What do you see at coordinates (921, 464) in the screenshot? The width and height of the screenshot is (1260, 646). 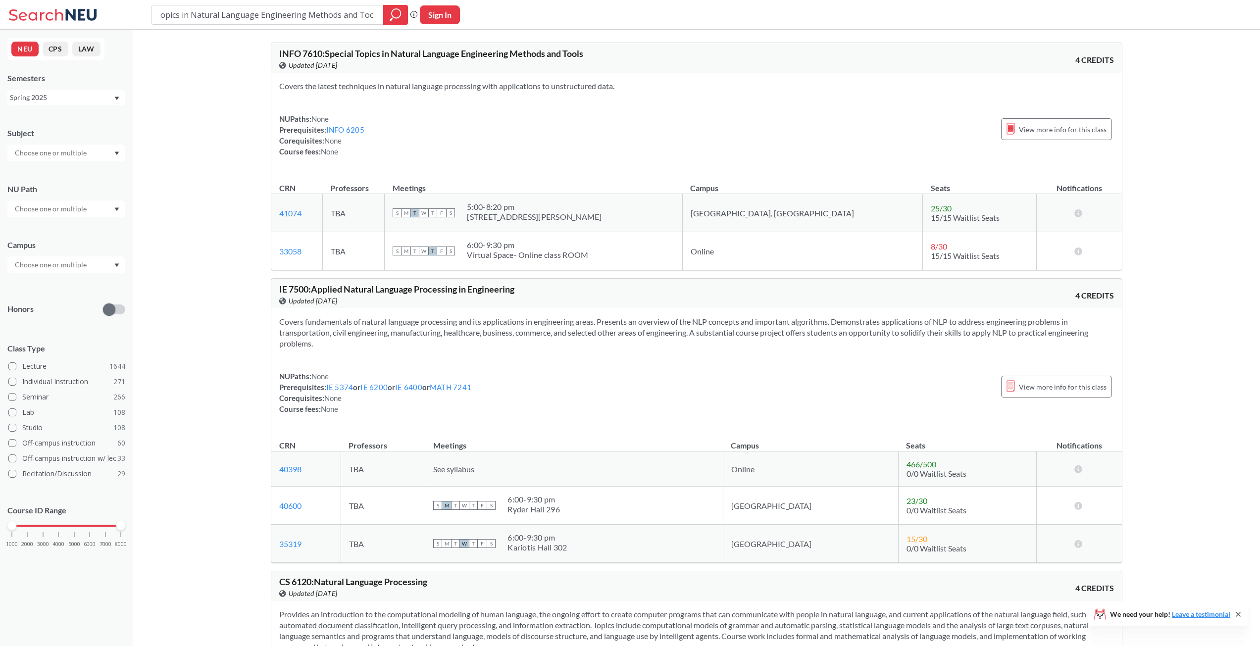 I see `span: 466 / 500` at bounding box center [921, 464].